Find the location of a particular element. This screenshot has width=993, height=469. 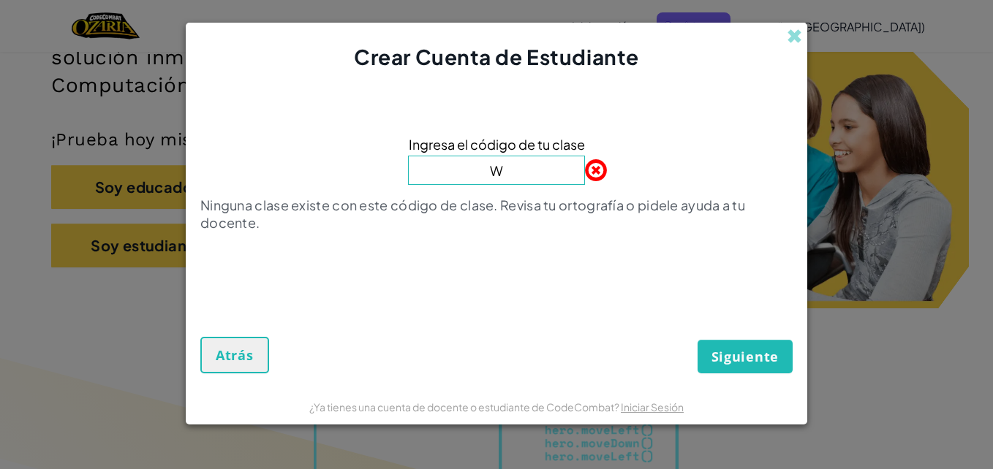

p: Ninguna clase existe con este código de clase. Revisa tu ortografía o pidele ayuda a tu docente. is located at coordinates (496, 214).